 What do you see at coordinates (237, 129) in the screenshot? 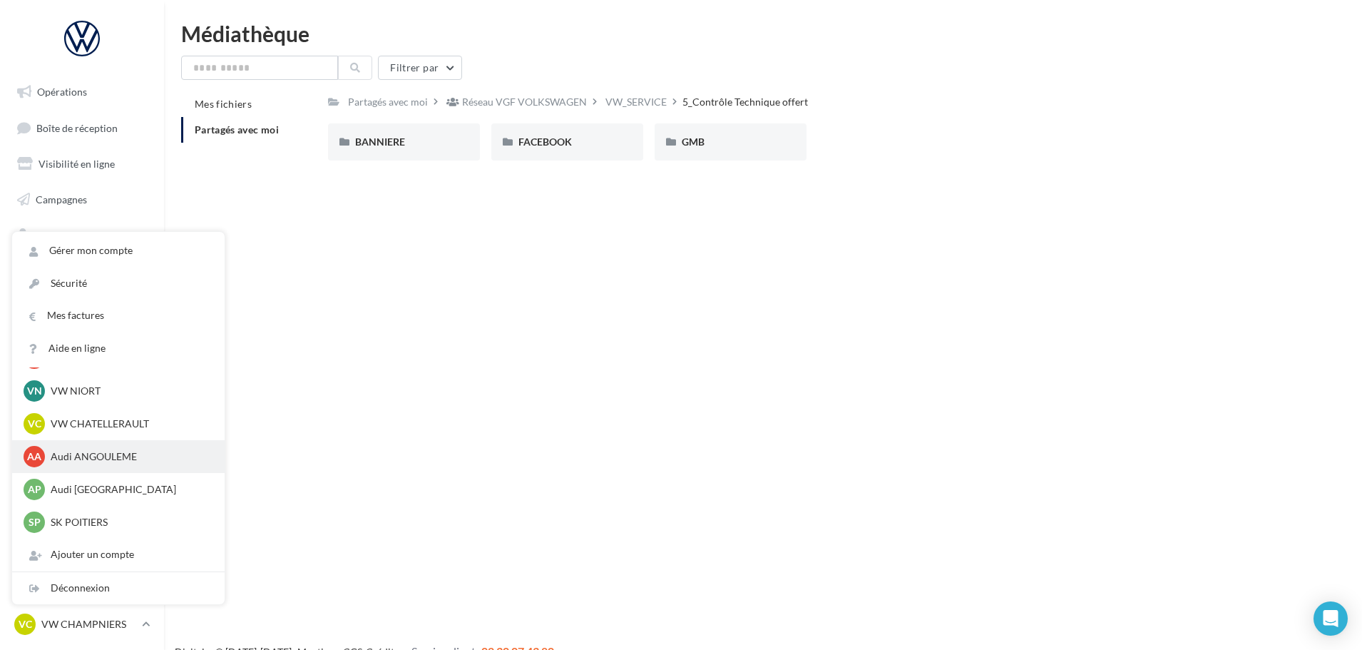
I see `span: Partagés avec moi` at bounding box center [237, 129].